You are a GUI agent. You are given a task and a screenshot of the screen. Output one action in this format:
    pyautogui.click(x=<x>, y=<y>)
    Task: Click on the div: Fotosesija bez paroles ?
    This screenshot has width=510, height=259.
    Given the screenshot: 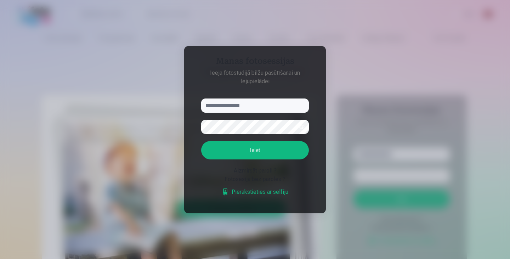 What is the action you would take?
    pyautogui.click(x=255, y=179)
    